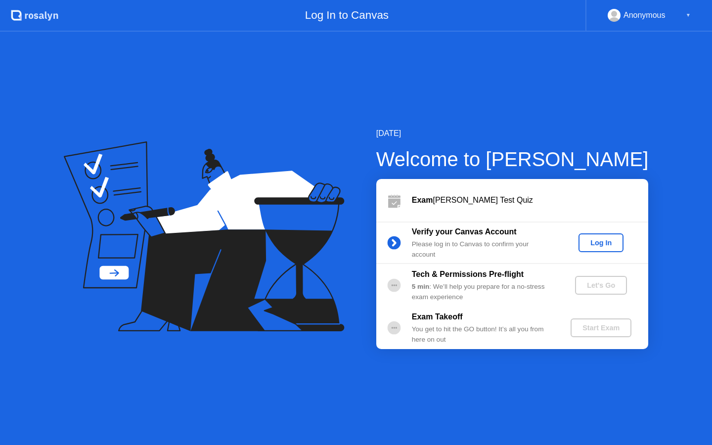  Describe the element at coordinates (483, 292) in the screenshot. I see `div: : We’ll help you prepare for a no-stress exam experience` at that location.